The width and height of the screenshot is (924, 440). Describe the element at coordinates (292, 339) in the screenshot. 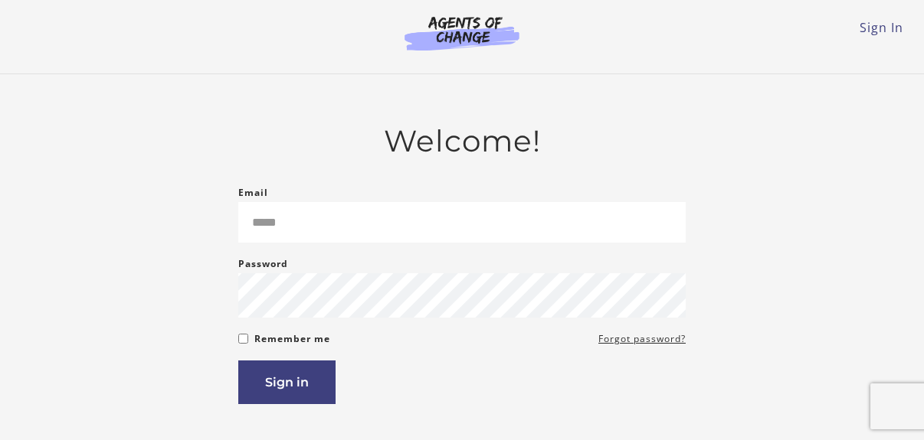

I see `label: Remember me` at that location.